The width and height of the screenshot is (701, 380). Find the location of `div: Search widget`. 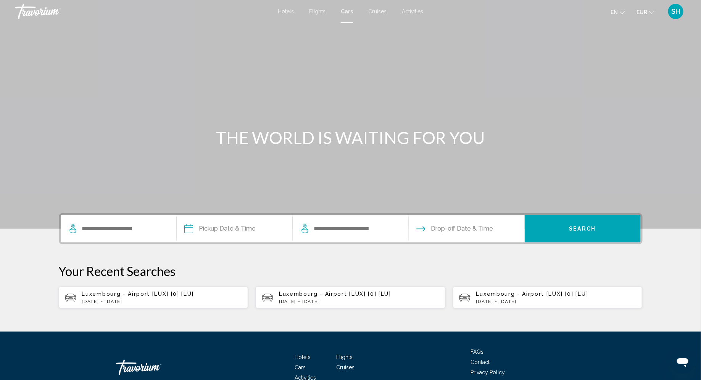

div: Search widget is located at coordinates (351, 229).